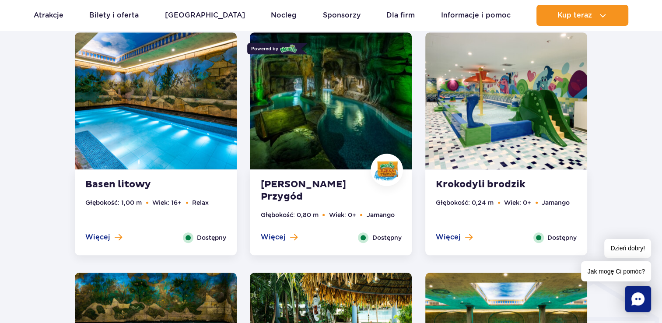 This screenshot has height=323, width=662. Describe the element at coordinates (627, 248) in the screenshot. I see `span: Dzień dobry!` at that location.